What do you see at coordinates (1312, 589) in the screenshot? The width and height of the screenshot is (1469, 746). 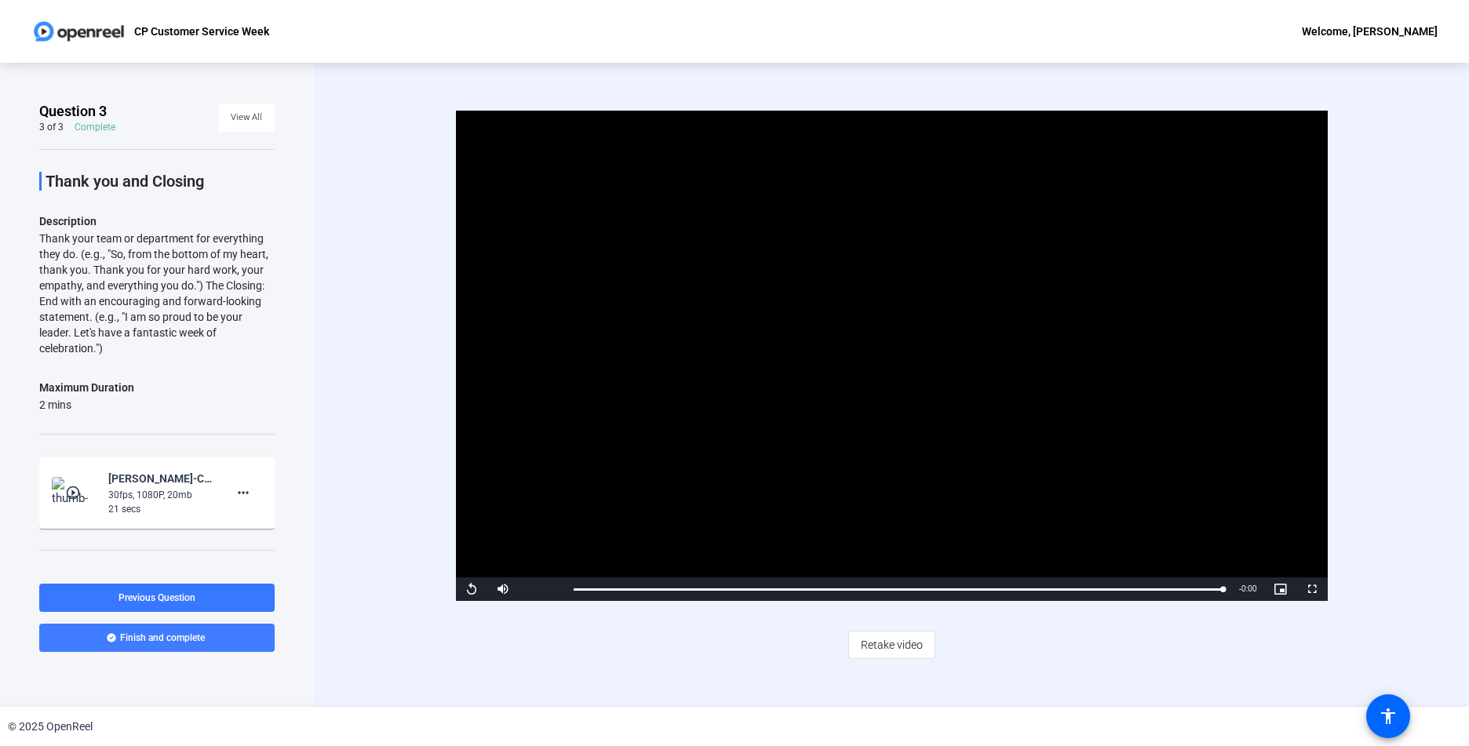 I see `button: Fullscreen` at bounding box center [1312, 589].